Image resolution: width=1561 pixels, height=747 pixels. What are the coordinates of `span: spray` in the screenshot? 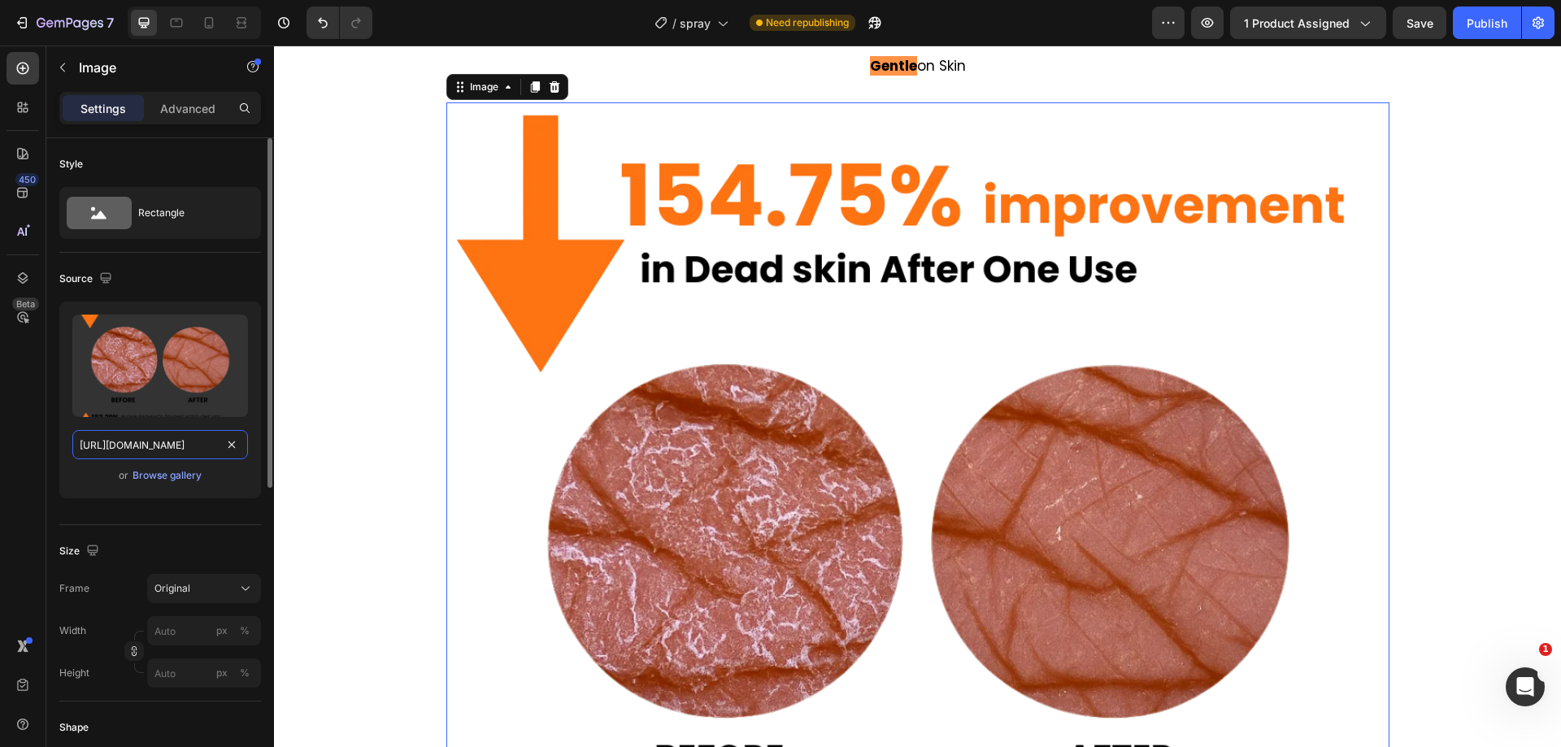 It's located at (695, 23).